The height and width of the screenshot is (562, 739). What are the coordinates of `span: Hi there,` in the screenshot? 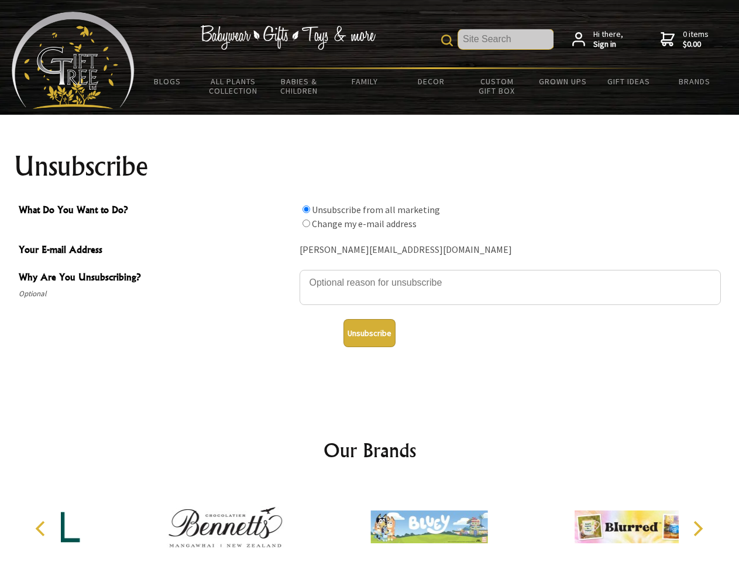 It's located at (608, 39).